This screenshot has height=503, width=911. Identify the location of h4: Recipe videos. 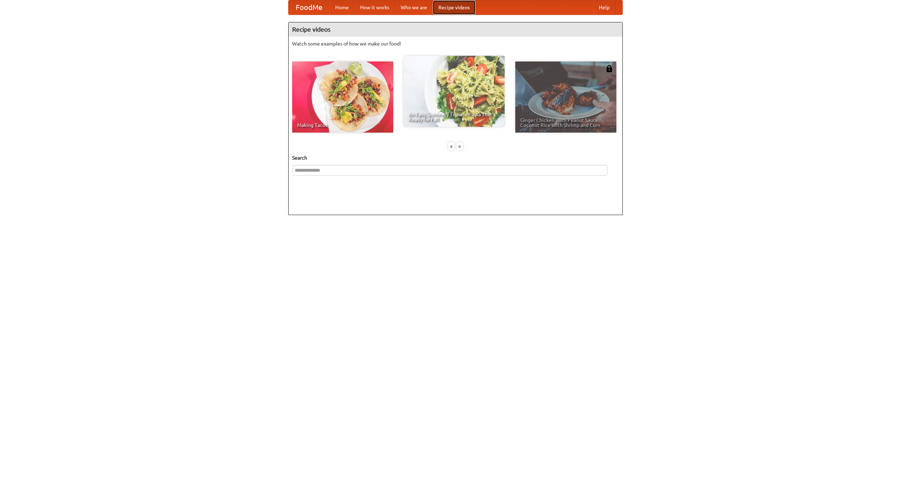
(455, 30).